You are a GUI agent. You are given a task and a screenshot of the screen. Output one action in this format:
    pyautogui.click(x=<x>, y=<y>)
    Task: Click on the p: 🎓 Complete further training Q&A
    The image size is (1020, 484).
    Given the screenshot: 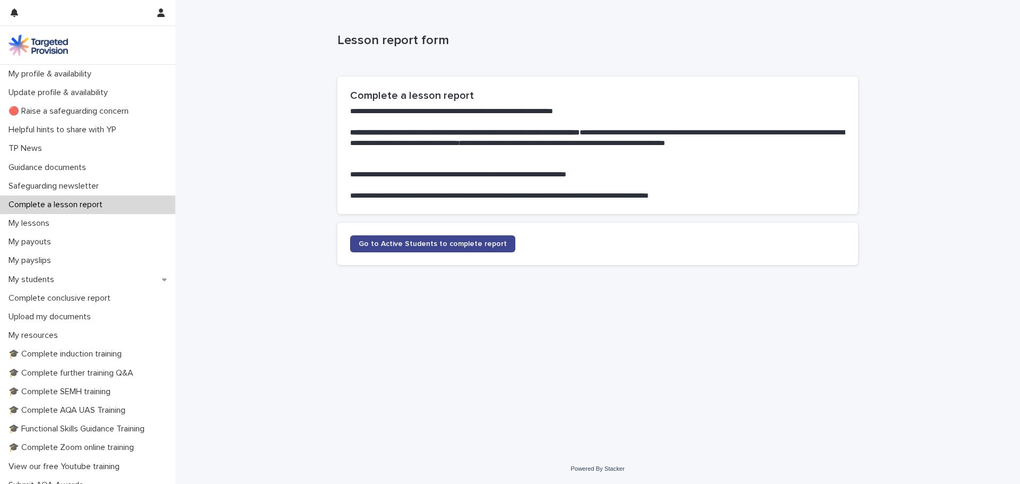 What is the action you would take?
    pyautogui.click(x=73, y=373)
    